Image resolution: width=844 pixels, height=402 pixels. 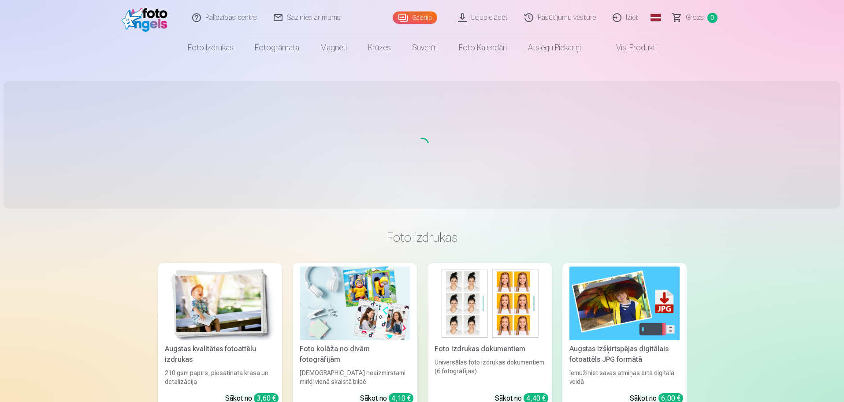 What do you see at coordinates (555, 48) in the screenshot?
I see `a: Atslēgu piekariņi` at bounding box center [555, 48].